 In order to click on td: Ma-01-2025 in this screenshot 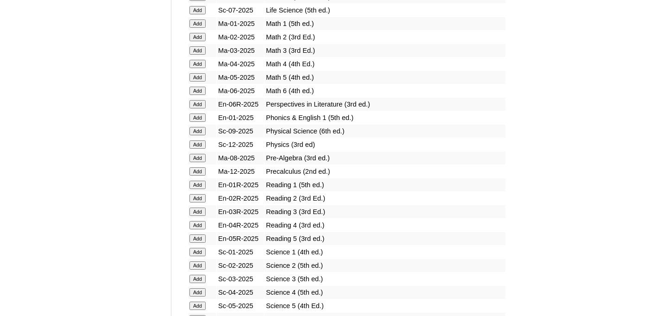, I will do `click(240, 24)`.